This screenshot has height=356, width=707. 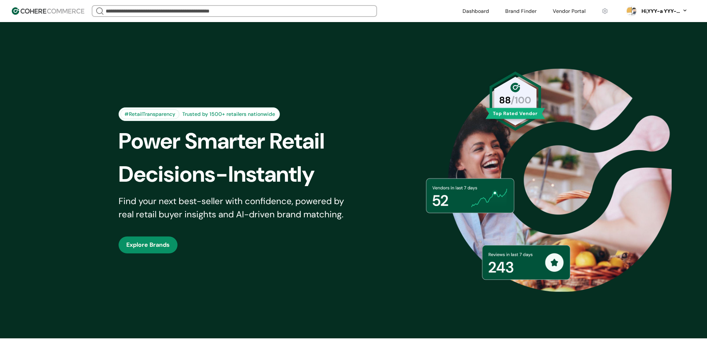 What do you see at coordinates (660, 11) in the screenshot?
I see `div: Hi, YYY-a YYY-aa` at bounding box center [660, 11].